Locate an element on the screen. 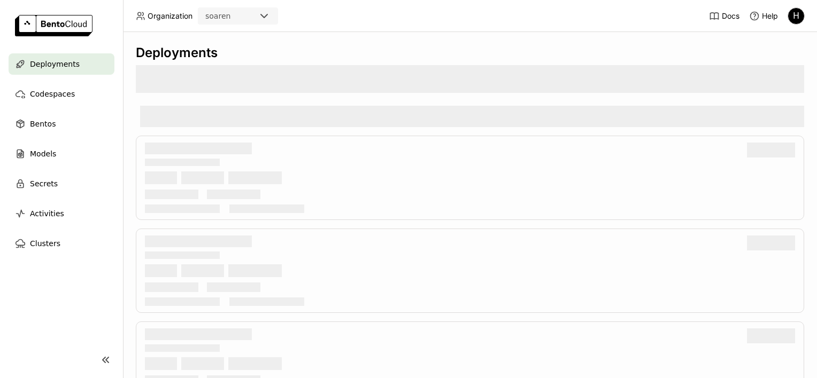 This screenshot has width=817, height=378. span: Activities is located at coordinates (47, 214).